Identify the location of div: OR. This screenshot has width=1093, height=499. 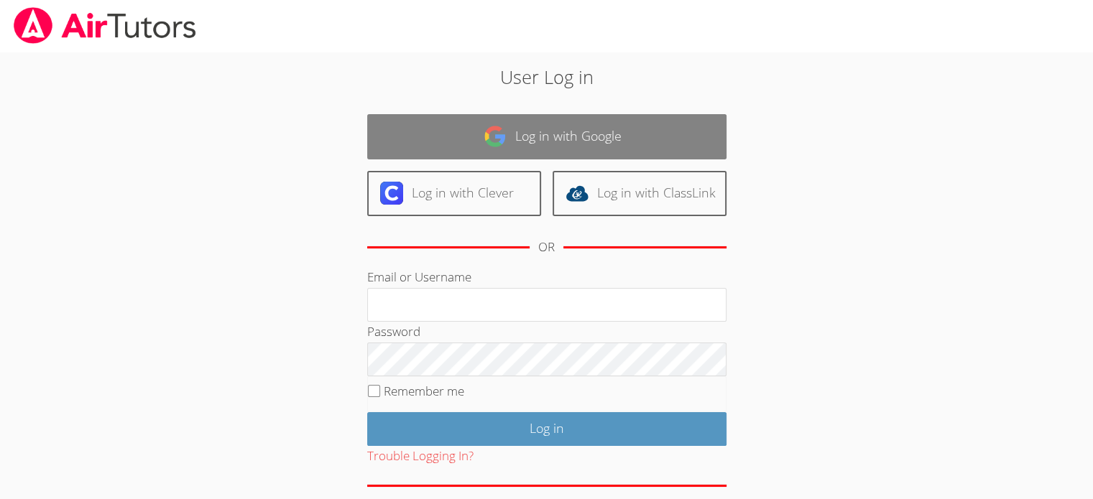
(546, 247).